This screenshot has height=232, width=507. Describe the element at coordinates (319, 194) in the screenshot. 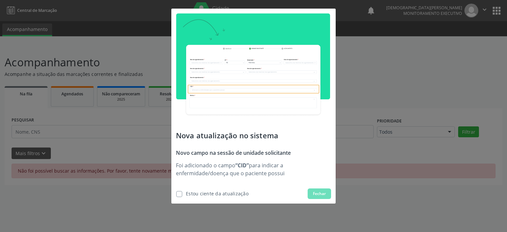

I see `button: Fechar` at that location.